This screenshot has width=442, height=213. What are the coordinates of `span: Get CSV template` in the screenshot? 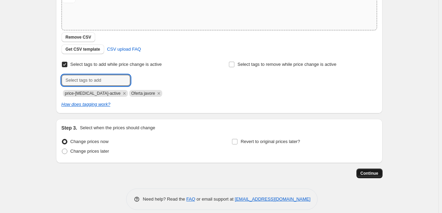 It's located at (83, 49).